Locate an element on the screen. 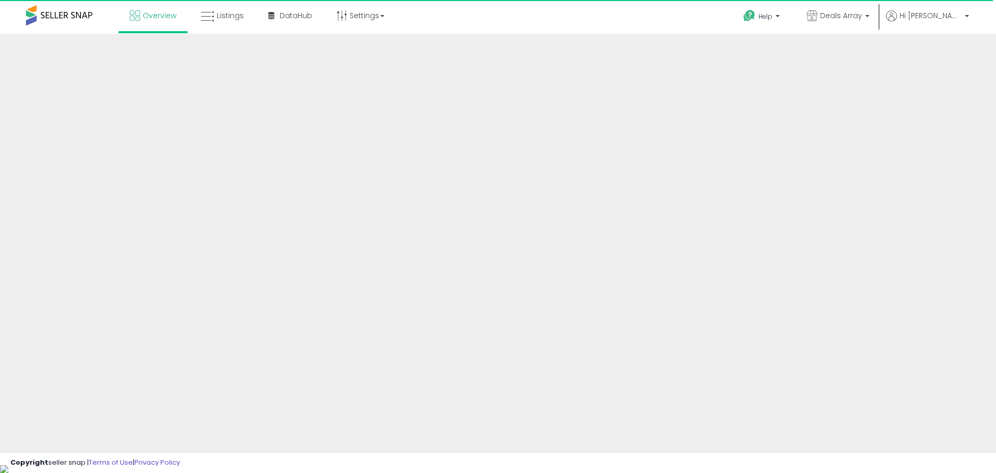 This screenshot has height=473, width=996. span: Overview is located at coordinates (159, 16).